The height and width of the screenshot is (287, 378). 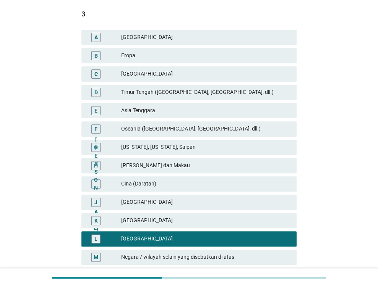 I want to click on font: 3, so click(x=83, y=14).